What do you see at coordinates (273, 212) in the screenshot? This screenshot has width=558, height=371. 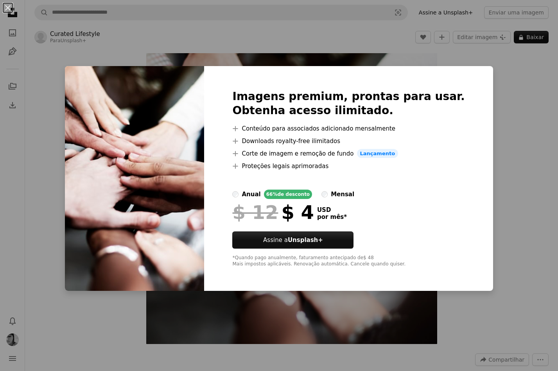 I see `div: $ 4` at bounding box center [273, 212].